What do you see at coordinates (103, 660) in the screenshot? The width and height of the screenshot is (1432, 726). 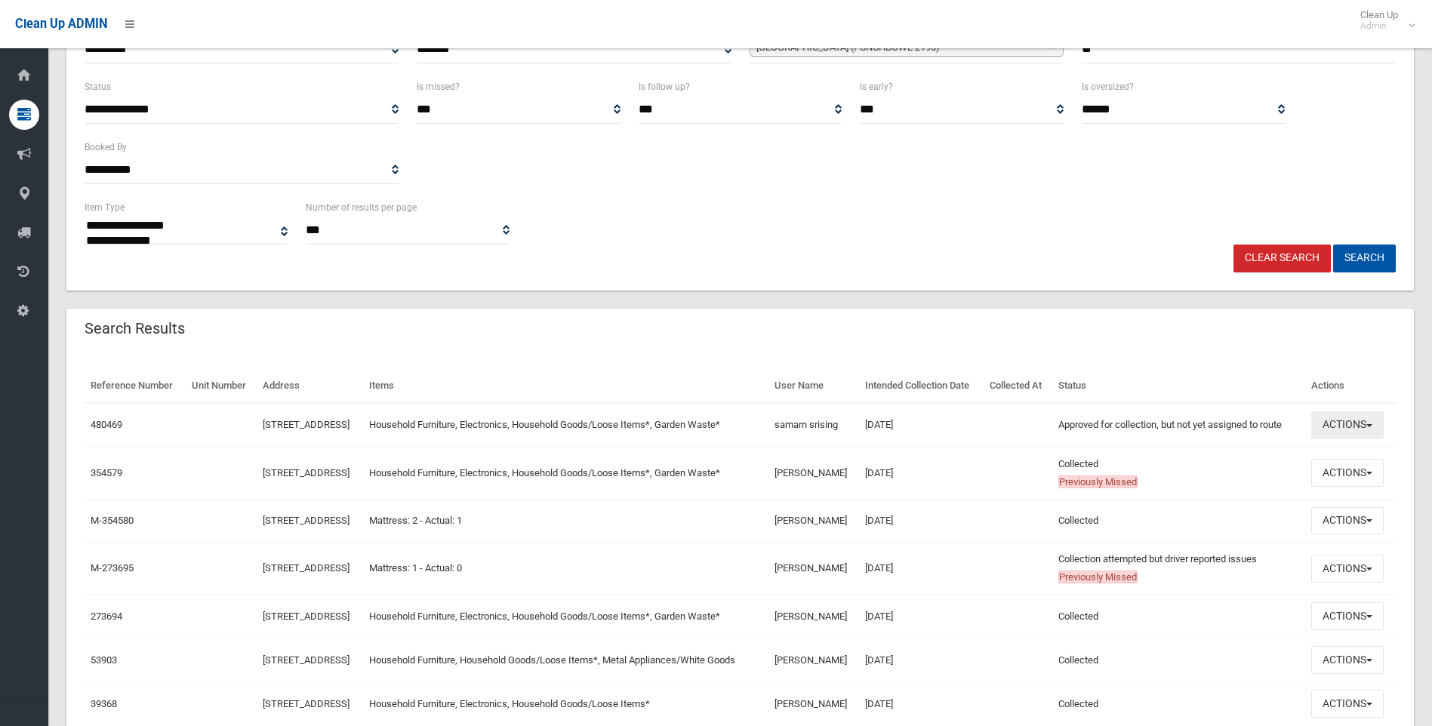 I see `a: 53903` at bounding box center [103, 660].